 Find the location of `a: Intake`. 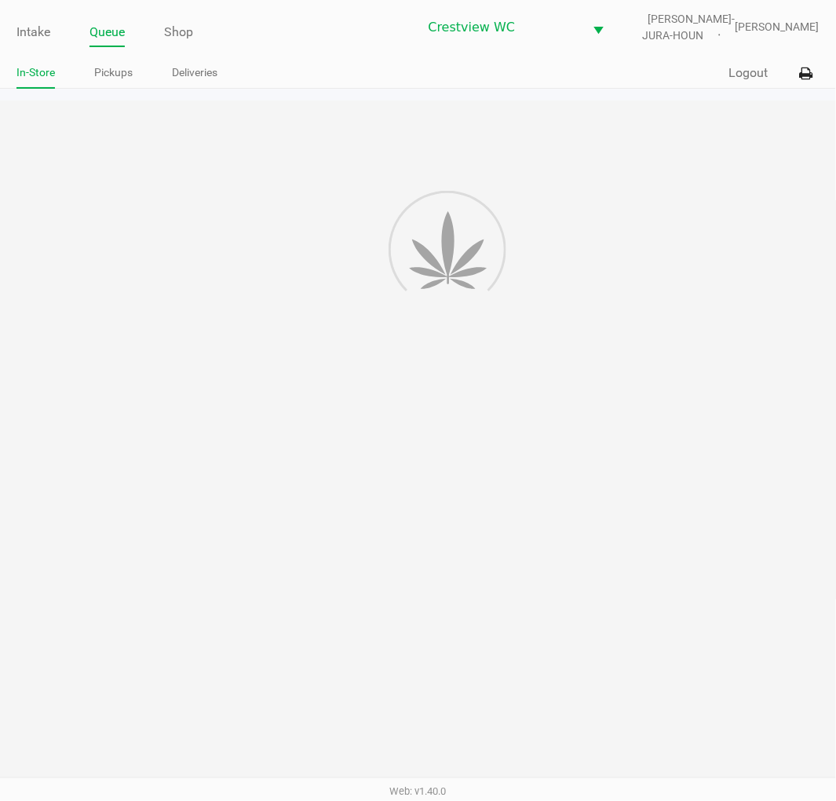

a: Intake is located at coordinates (33, 32).